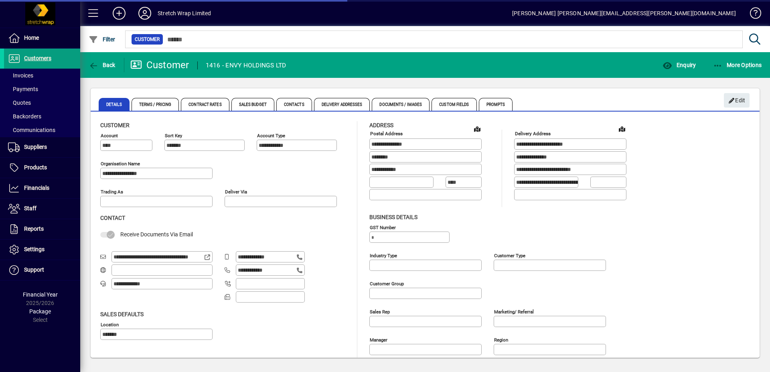  What do you see at coordinates (102, 39) in the screenshot?
I see `span: Filter` at bounding box center [102, 39].